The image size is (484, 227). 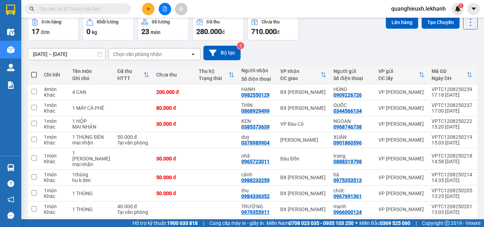 I want to click on div: 0988233259, so click(x=256, y=180).